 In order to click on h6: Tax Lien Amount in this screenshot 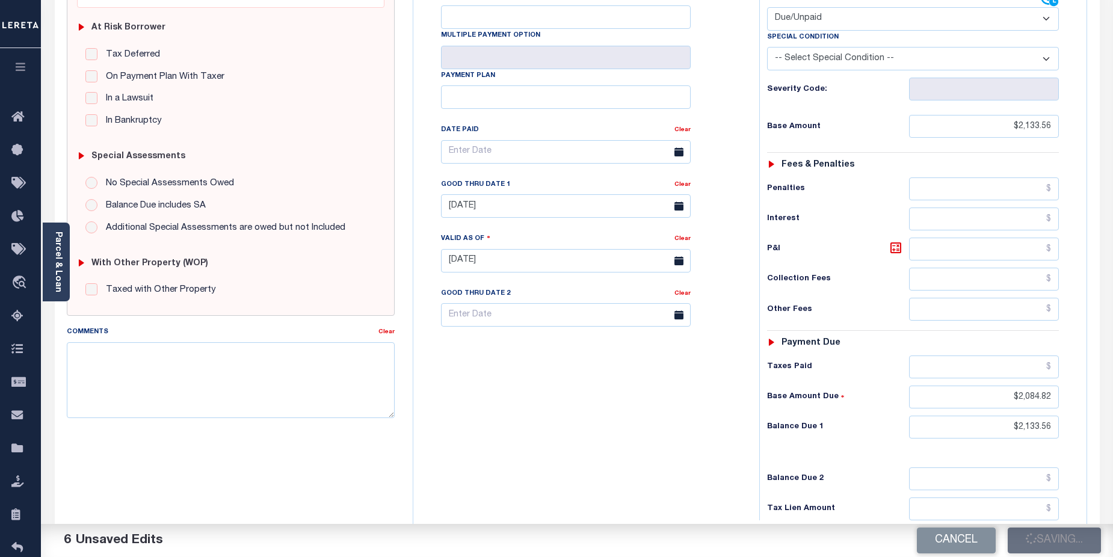, I will do `click(838, 509)`.